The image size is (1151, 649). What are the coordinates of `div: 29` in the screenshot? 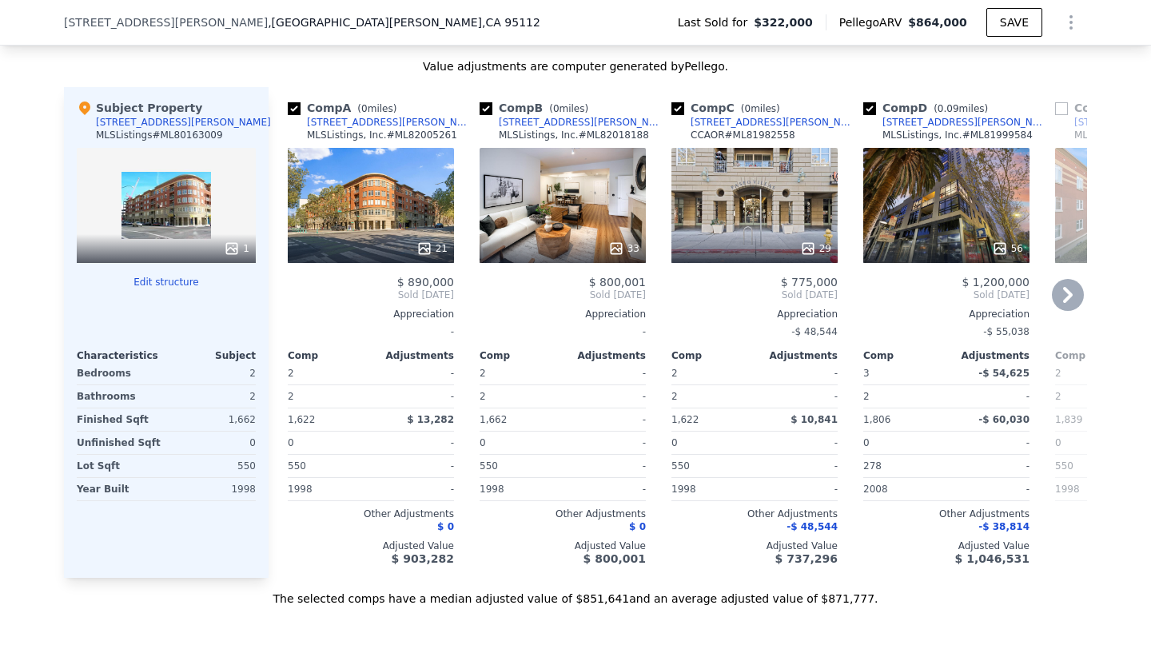 It's located at (816, 249).